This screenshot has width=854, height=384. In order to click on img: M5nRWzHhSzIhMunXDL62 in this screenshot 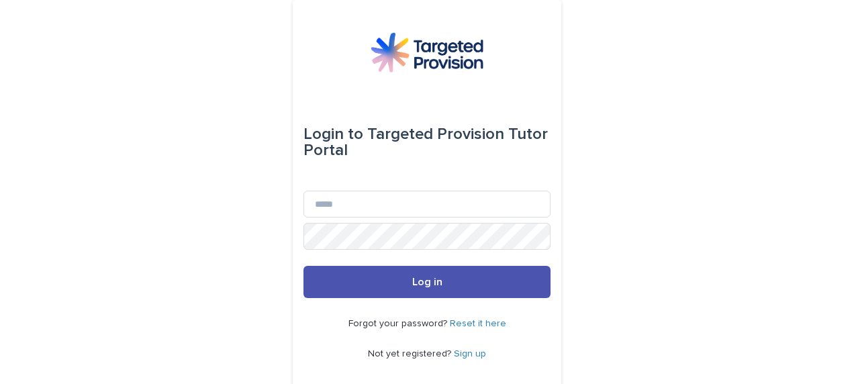, I will do `click(427, 52)`.